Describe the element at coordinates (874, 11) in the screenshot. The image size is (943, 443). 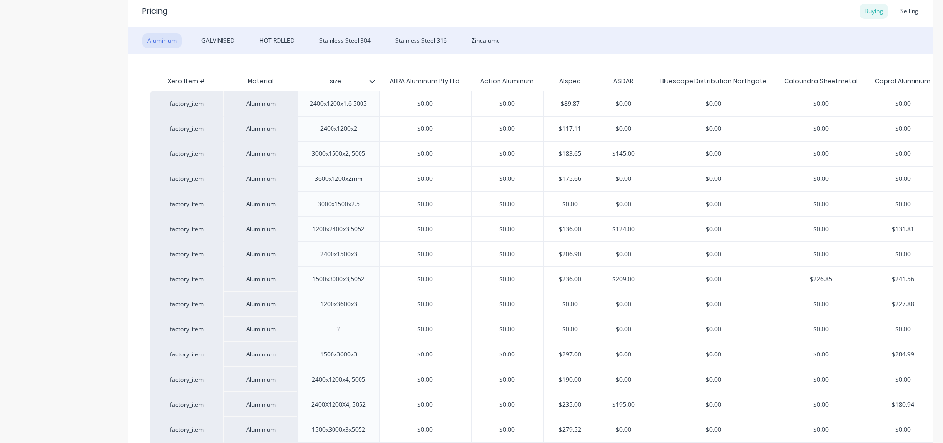
I see `div: Buying` at that location.